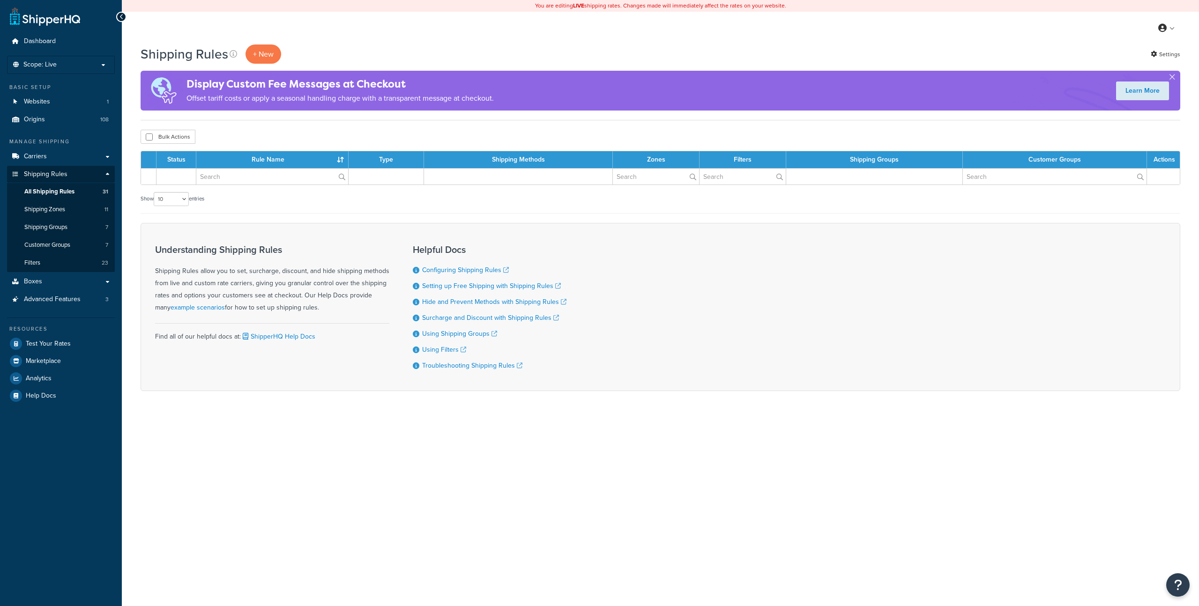 Image resolution: width=1199 pixels, height=606 pixels. Describe the element at coordinates (49, 192) in the screenshot. I see `span: All Shipping Rules` at that location.